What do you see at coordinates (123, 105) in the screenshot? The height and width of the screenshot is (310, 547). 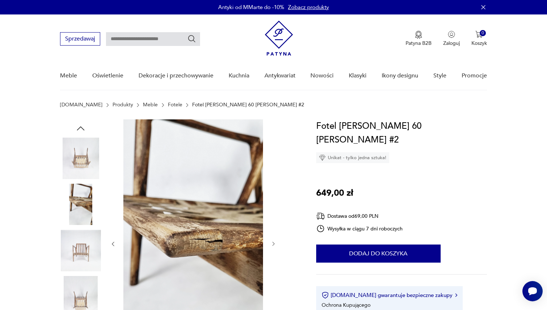 I see `a: Produkty` at bounding box center [123, 105].